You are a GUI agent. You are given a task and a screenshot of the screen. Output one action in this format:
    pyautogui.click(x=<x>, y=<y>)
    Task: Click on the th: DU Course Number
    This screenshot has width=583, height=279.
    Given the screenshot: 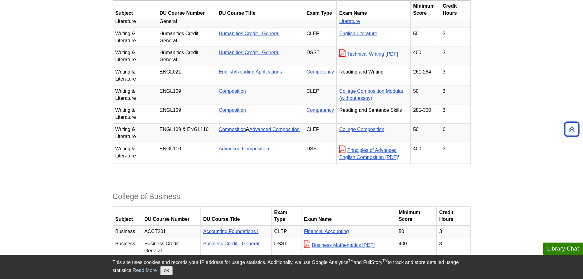 What is the action you would take?
    pyautogui.click(x=171, y=216)
    